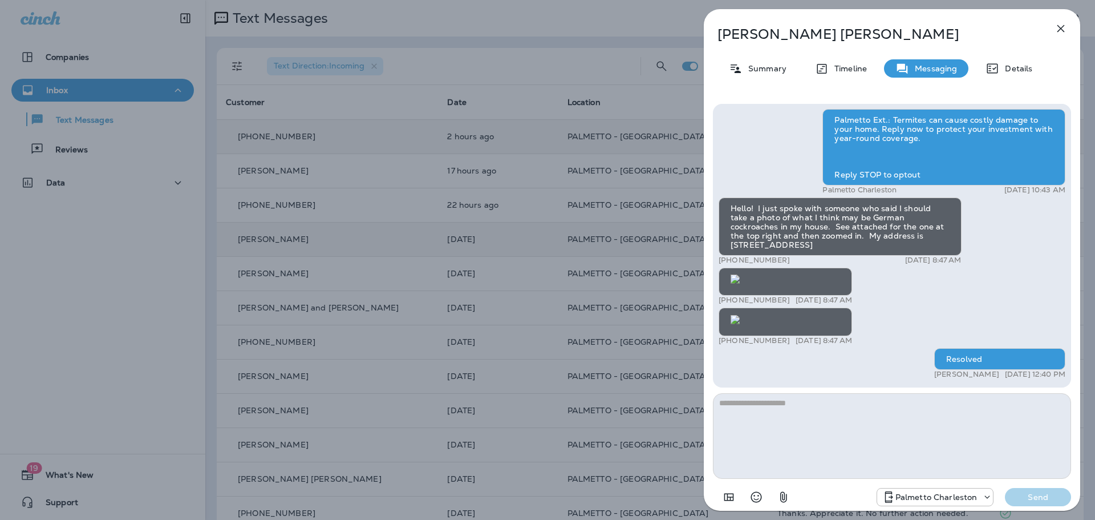 This screenshot has width=1095, height=520. Describe the element at coordinates (756, 497) in the screenshot. I see `button: Select an emoji` at that location.